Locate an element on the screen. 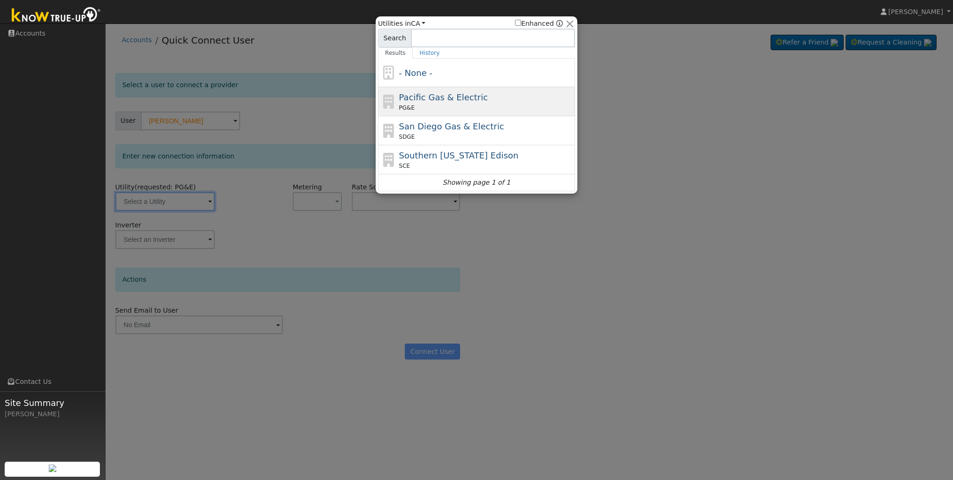 Image resolution: width=953 pixels, height=480 pixels. span: San Diego Gas & Electric is located at coordinates (452, 126).